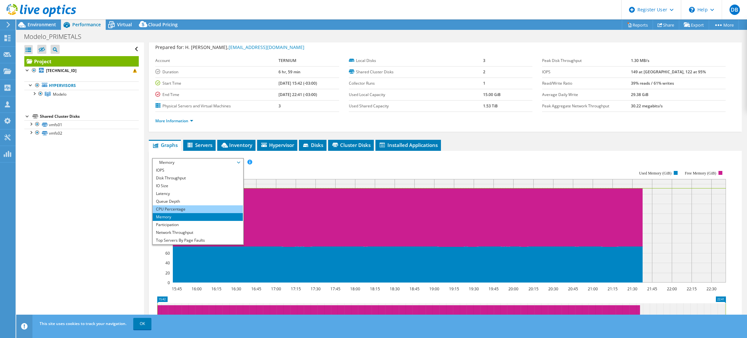 The width and height of the screenshot is (747, 338). Describe the element at coordinates (169, 282) in the screenshot. I see `text: 0` at that location.